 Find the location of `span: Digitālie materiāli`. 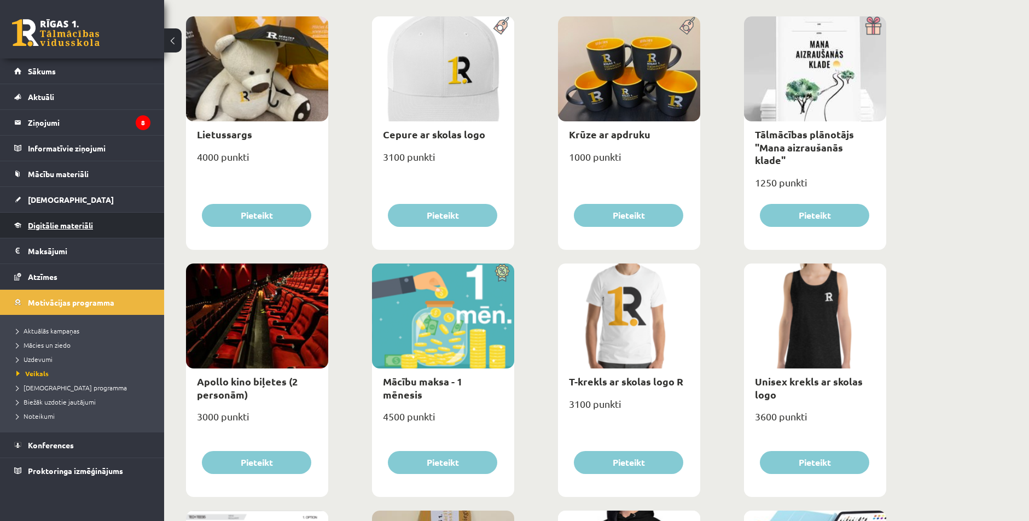

span: Digitālie materiāli is located at coordinates (60, 225).